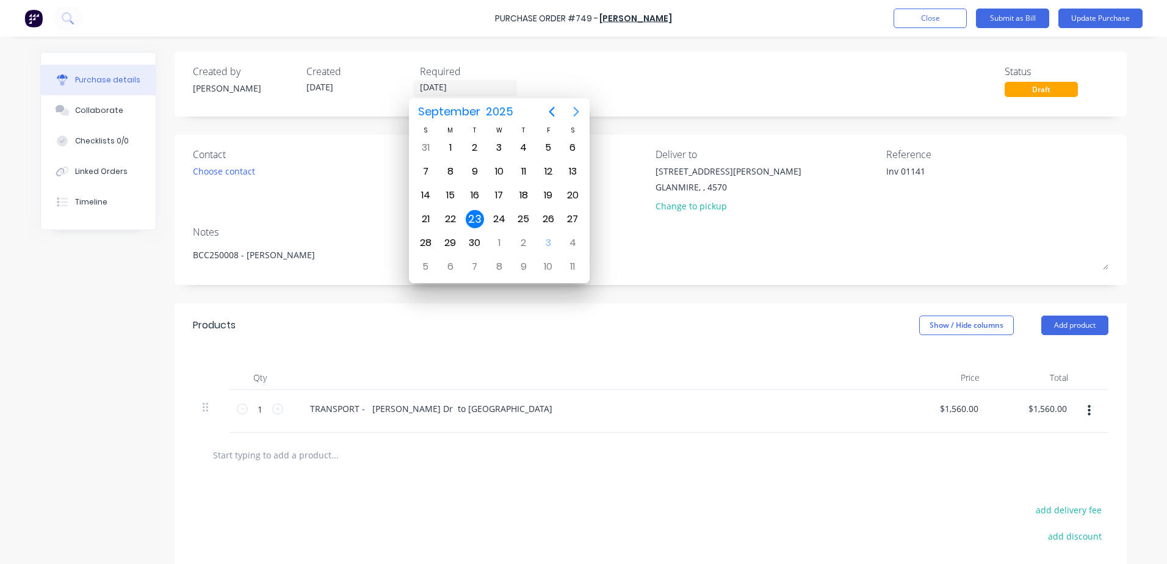 The image size is (1167, 564). What do you see at coordinates (499, 112) in the screenshot?
I see `span: 2025` at bounding box center [499, 112].